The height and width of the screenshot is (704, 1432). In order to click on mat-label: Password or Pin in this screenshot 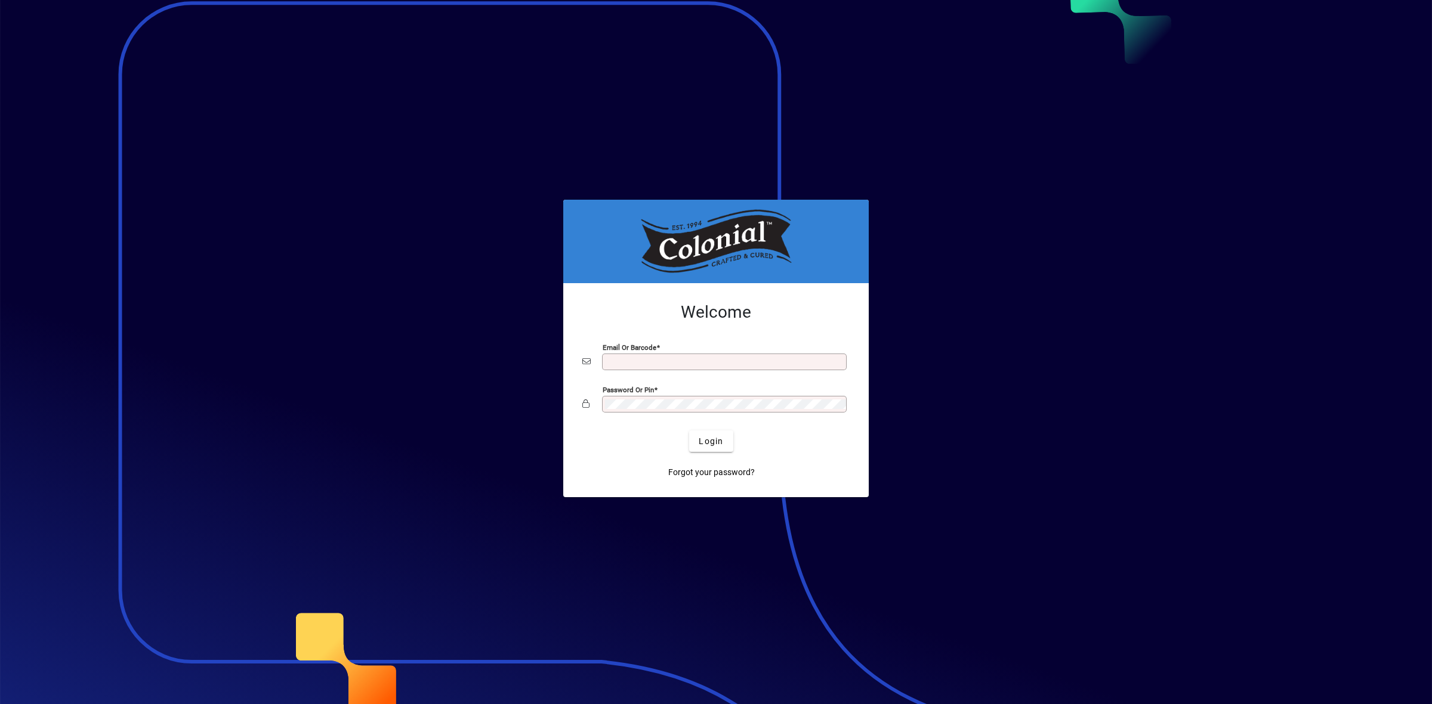, I will do `click(628, 390)`.